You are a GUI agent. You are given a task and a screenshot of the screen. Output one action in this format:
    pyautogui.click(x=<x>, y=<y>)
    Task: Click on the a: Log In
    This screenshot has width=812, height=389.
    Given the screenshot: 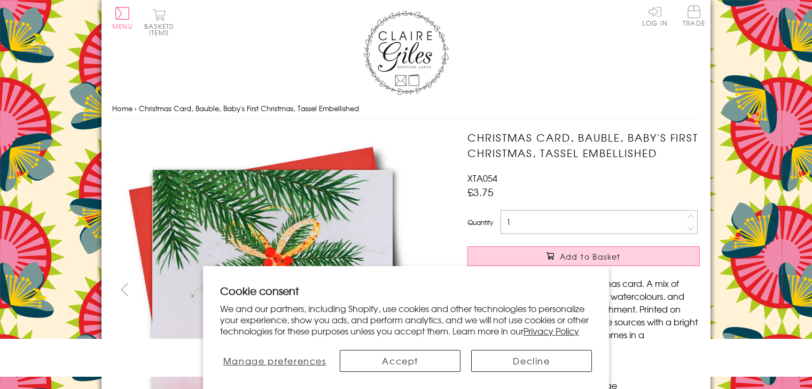 What is the action you would take?
    pyautogui.click(x=655, y=15)
    